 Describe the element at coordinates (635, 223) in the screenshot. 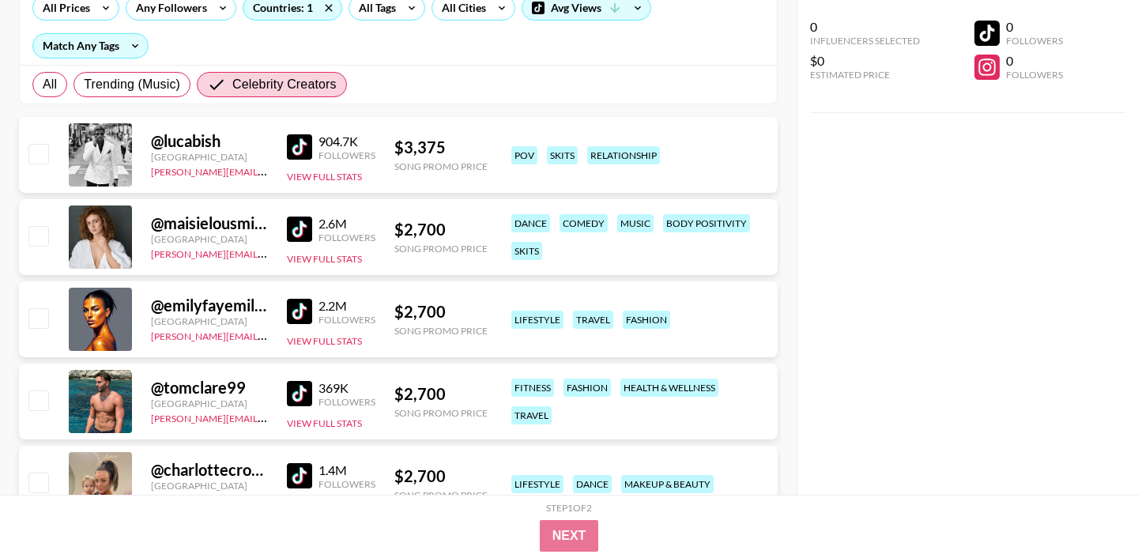

I see `div: music` at that location.